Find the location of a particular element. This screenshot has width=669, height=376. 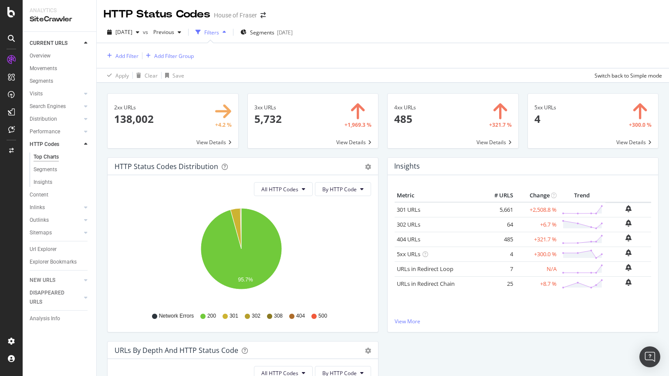

div: Filters is located at coordinates (212, 32).